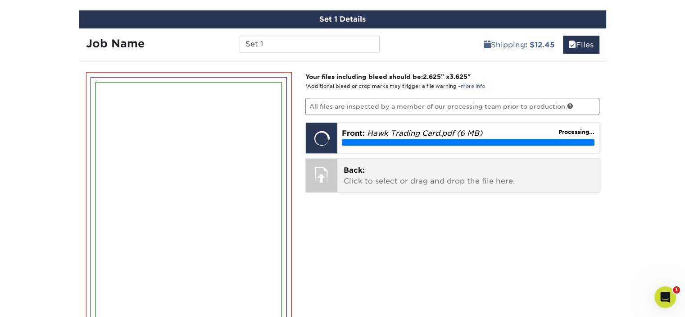  Describe the element at coordinates (432, 77) in the screenshot. I see `span: 2.625` at that location.